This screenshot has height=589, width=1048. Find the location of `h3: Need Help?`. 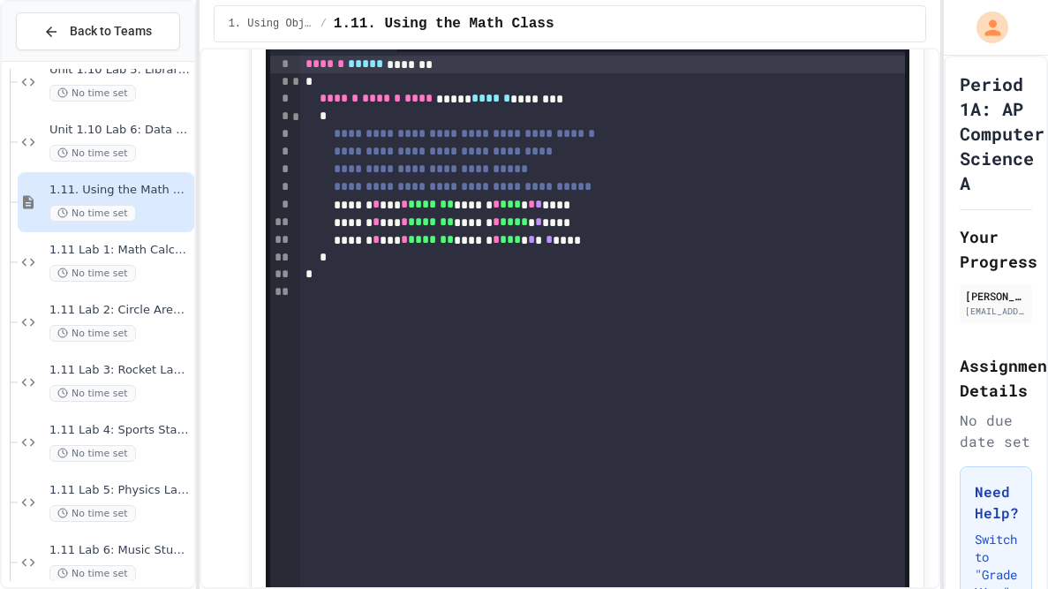

h3: Need Help? is located at coordinates (996, 502).